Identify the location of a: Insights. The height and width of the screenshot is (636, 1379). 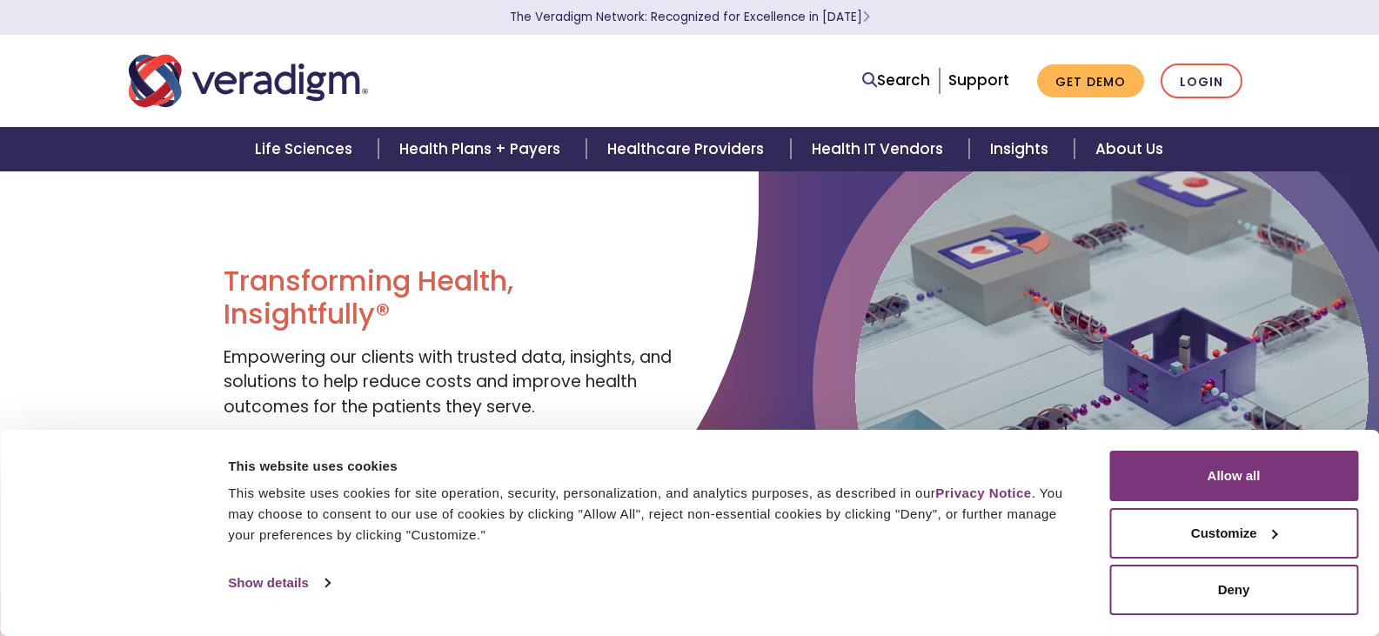
(1021, 149).